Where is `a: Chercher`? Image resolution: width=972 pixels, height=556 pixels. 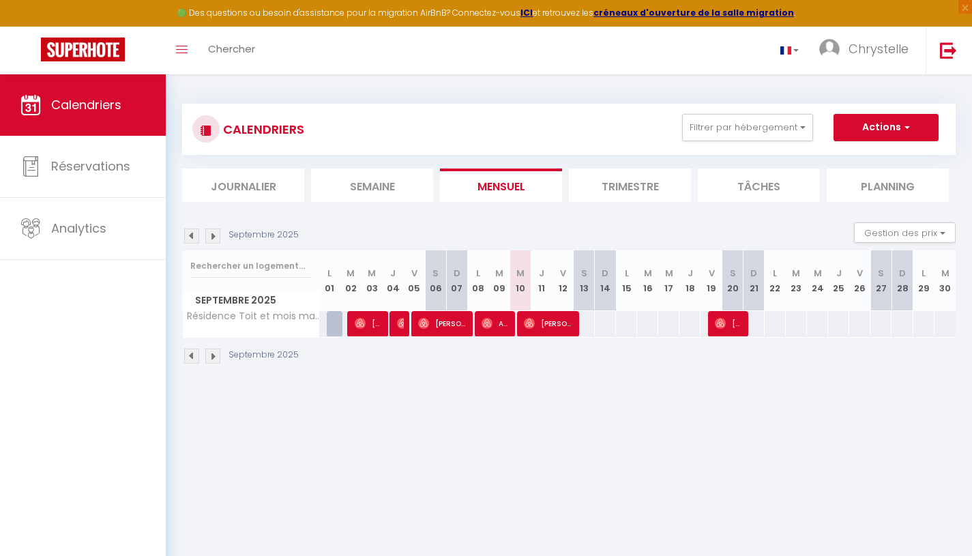
a: Chercher is located at coordinates (231, 50).